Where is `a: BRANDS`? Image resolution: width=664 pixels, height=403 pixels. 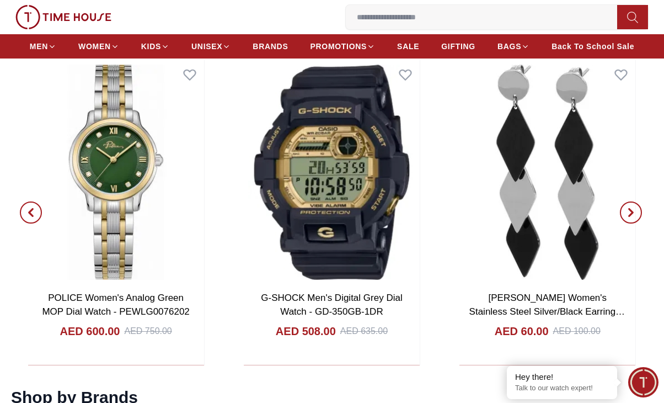 a: BRANDS is located at coordinates (270, 46).